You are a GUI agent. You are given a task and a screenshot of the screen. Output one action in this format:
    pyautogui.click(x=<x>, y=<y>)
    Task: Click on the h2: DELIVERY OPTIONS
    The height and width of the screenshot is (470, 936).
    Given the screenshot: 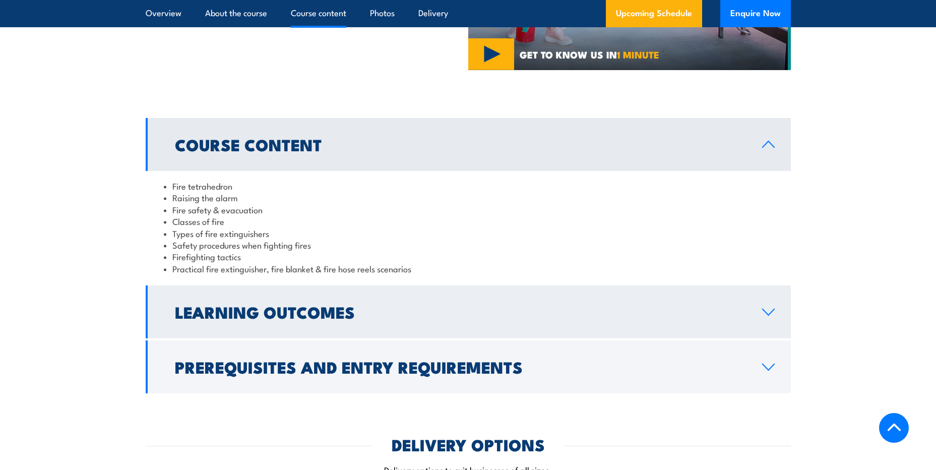 What is the action you would take?
    pyautogui.click(x=468, y=444)
    